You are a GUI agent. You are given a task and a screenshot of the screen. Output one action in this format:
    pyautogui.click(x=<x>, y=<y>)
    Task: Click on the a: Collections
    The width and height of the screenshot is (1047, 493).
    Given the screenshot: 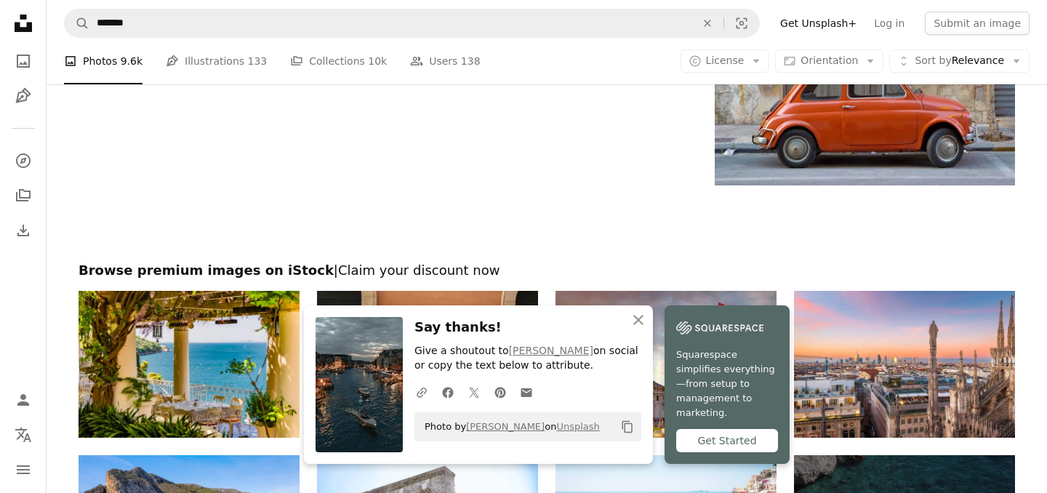 What is the action you would take?
    pyautogui.click(x=23, y=196)
    